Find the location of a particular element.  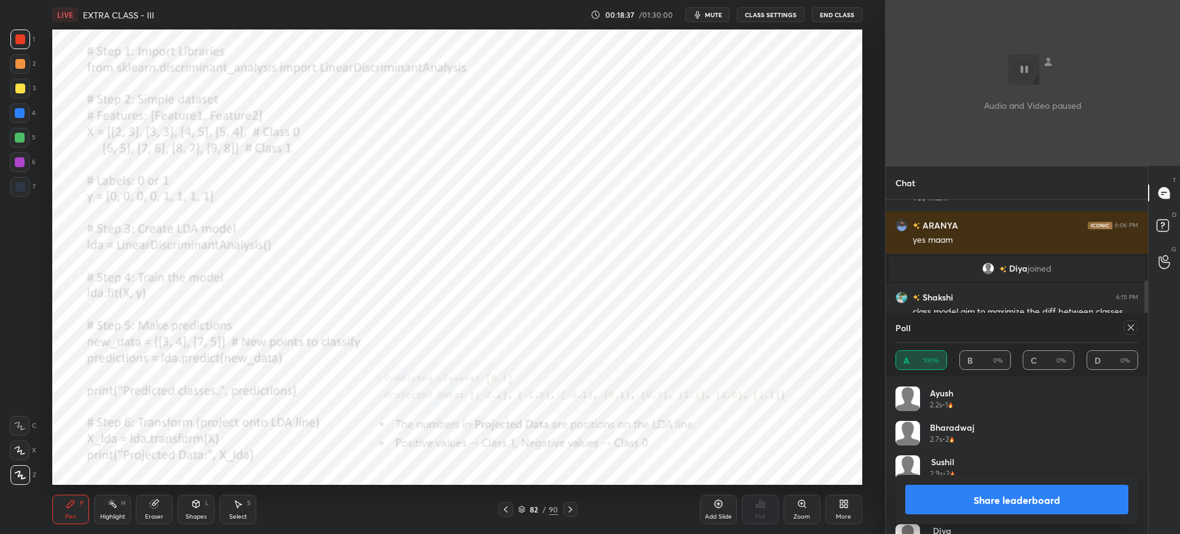

div: C is located at coordinates (23, 426).